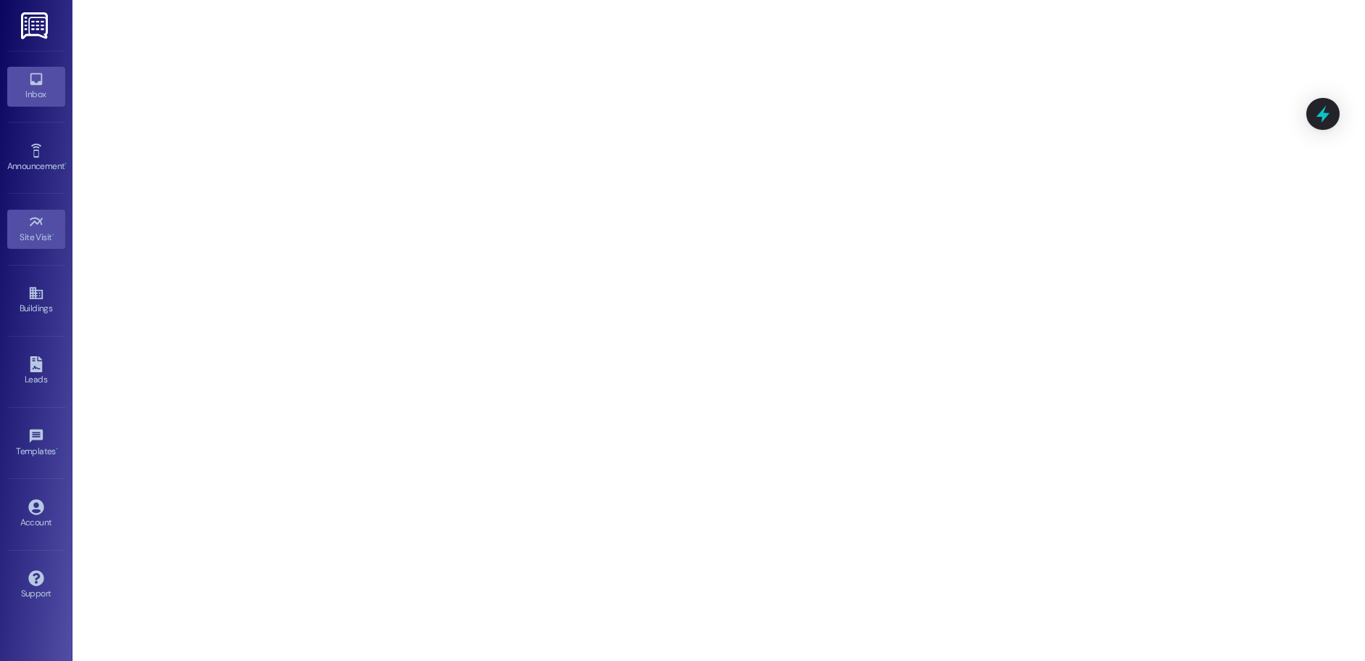 The width and height of the screenshot is (1365, 661). What do you see at coordinates (36, 443) in the screenshot?
I see `a: Templates •` at bounding box center [36, 443].